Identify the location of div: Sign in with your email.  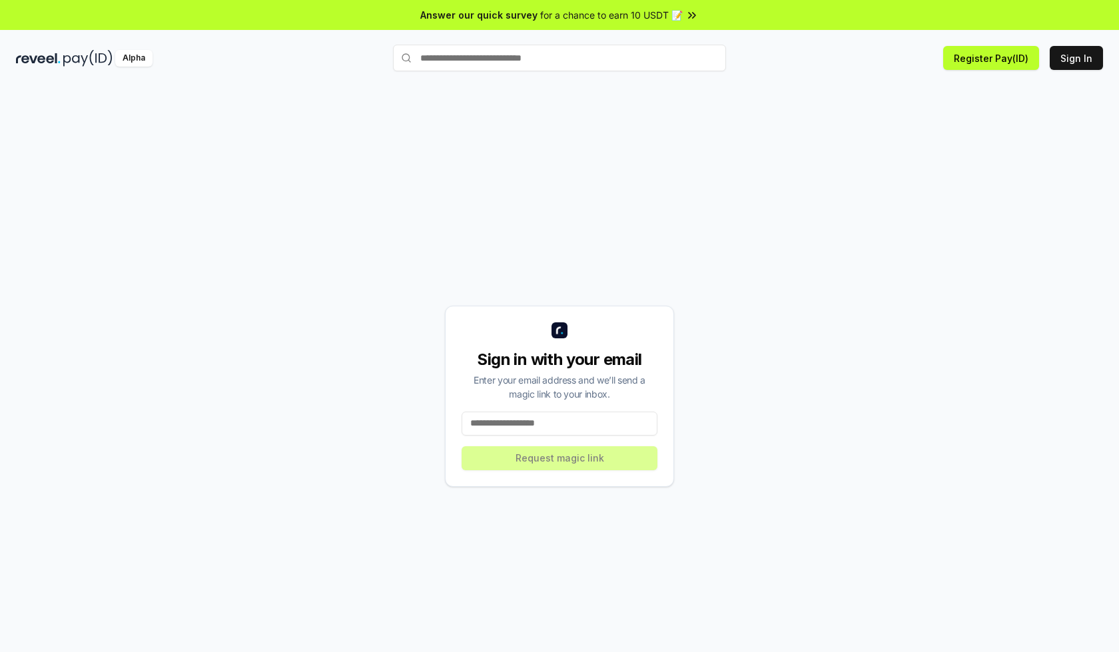
(560, 360).